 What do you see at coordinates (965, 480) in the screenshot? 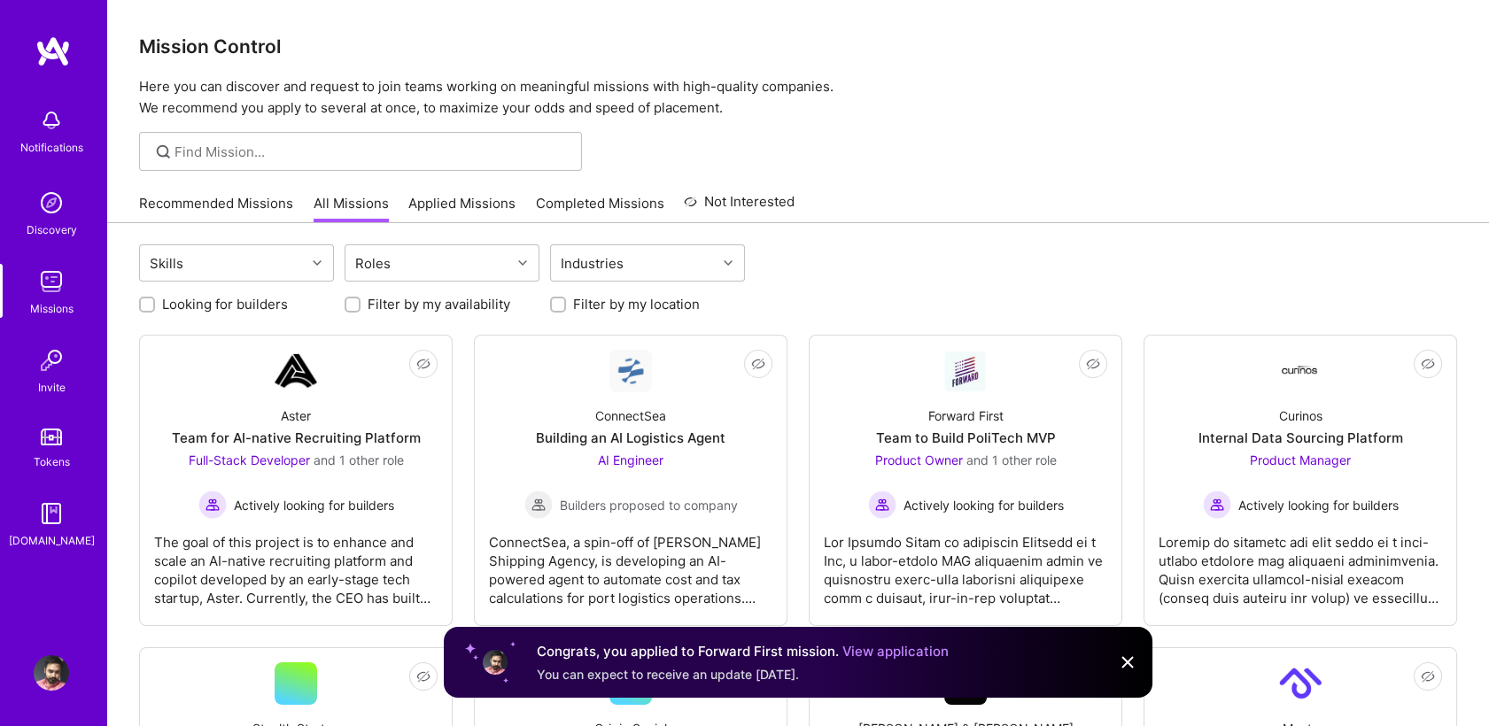
I see `a: Company LogoForward FirstTeam to Build PoliTech MVPProduct Owner and 1 other roleActively looking...` at bounding box center [965, 480].